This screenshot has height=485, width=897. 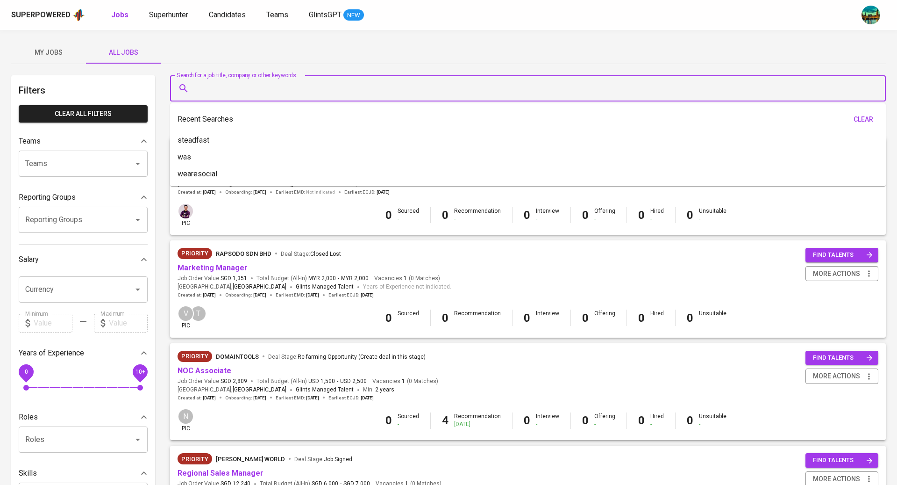 What do you see at coordinates (243, 253) in the screenshot?
I see `span: Rapsodo Sdn Bhd` at bounding box center [243, 253].